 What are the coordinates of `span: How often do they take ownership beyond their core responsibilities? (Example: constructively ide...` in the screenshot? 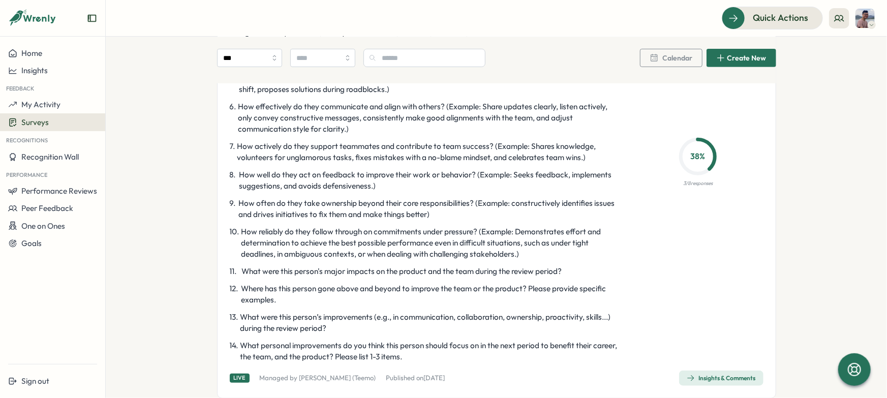 It's located at (430, 209).